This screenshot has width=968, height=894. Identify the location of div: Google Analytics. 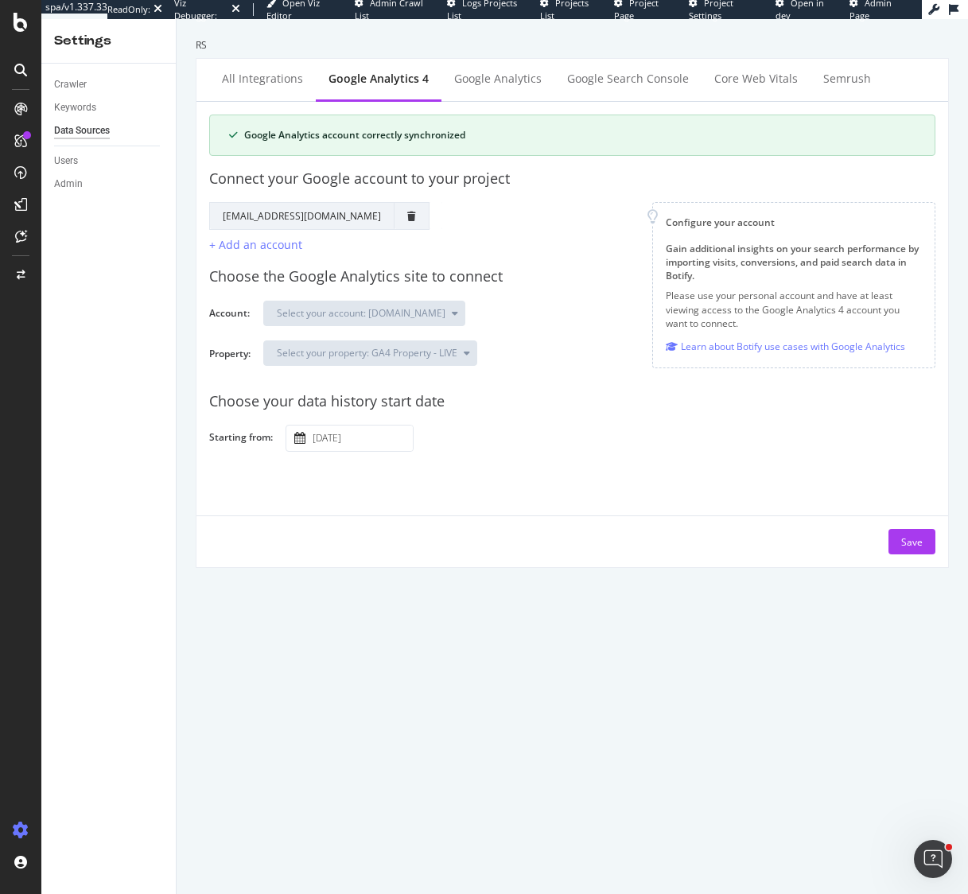
(498, 79).